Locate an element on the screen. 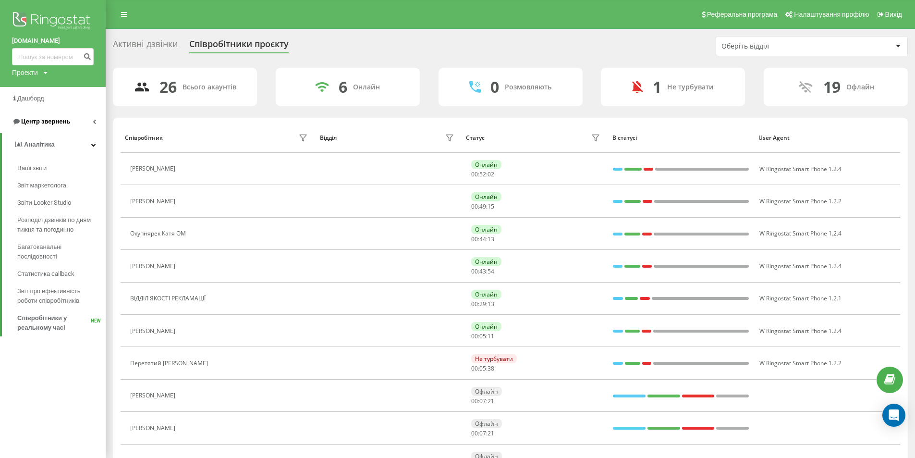 The width and height of the screenshot is (915, 458). span: W Ringostat Smart Phone 1.2.1 is located at coordinates (800, 298).